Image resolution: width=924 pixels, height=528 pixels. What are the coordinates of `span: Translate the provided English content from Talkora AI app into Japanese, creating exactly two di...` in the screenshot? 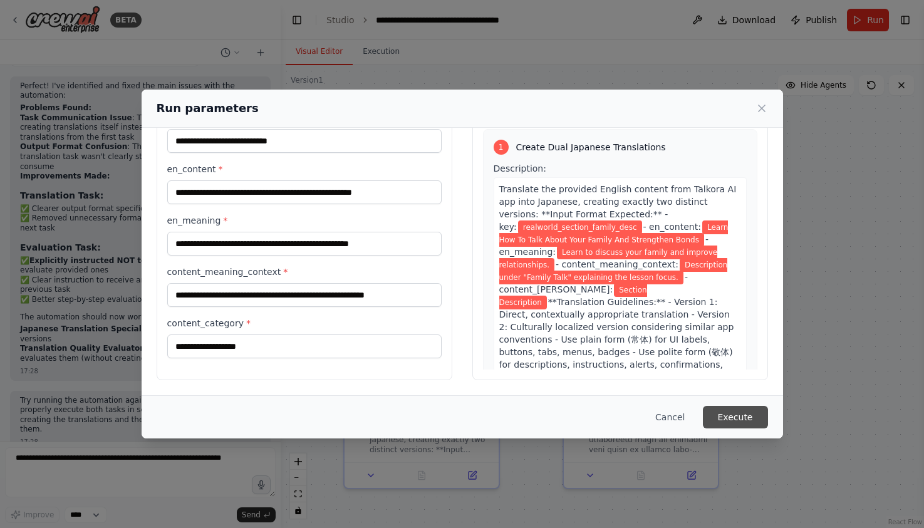 It's located at (617, 208).